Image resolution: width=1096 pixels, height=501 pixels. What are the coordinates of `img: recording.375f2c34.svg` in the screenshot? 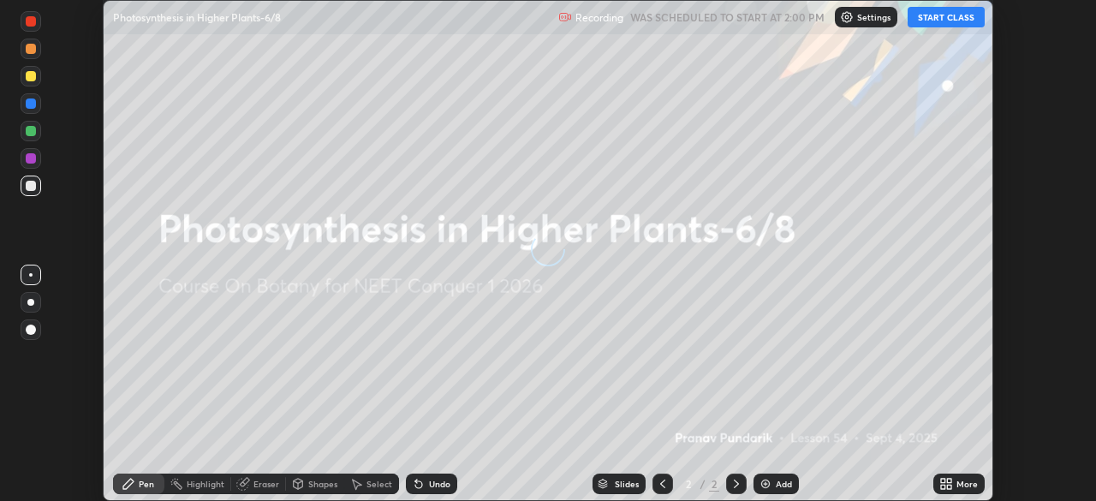 It's located at (565, 17).